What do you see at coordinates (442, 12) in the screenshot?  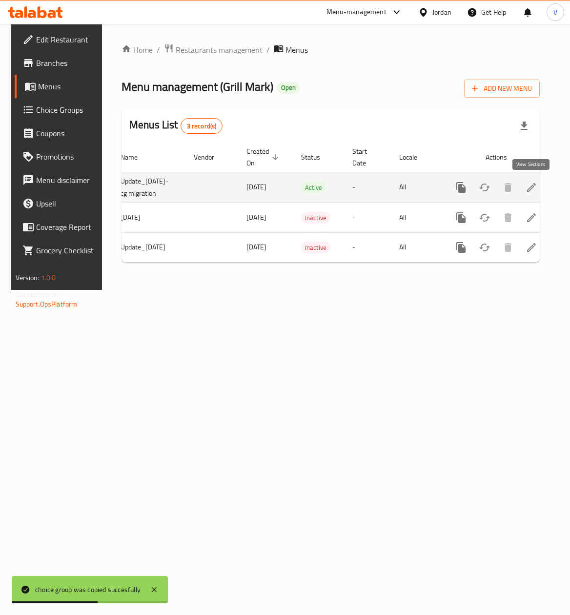 I see `div: Jordan` at bounding box center [442, 12].